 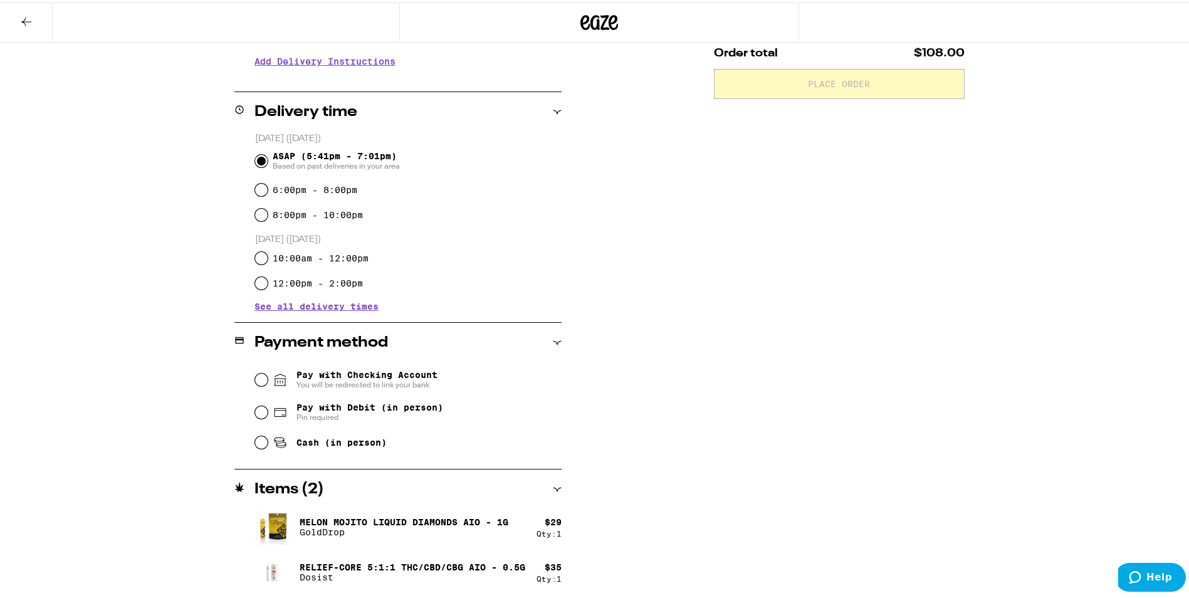 What do you see at coordinates (553, 520) in the screenshot?
I see `div: $ 29` at bounding box center [553, 520].